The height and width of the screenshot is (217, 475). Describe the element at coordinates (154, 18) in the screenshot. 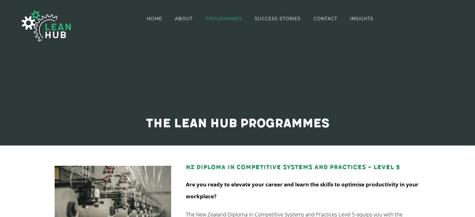

I see `a: HOME` at that location.